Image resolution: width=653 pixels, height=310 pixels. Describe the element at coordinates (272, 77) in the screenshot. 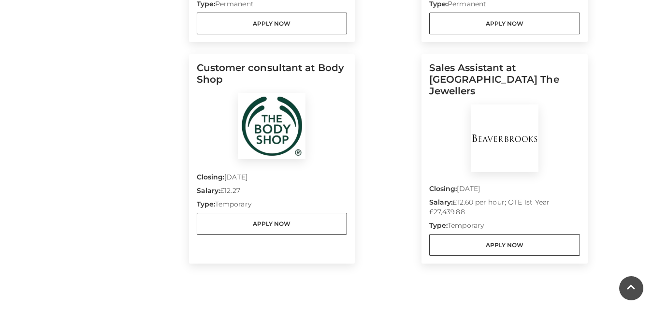

I see `h5: Customer consultant at Body Shop` at that location.